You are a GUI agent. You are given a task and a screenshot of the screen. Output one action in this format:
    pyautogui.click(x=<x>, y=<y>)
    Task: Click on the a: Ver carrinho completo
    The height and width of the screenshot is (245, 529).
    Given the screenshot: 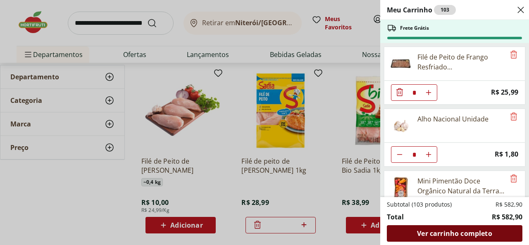 What is the action you would take?
    pyautogui.click(x=455, y=234)
    